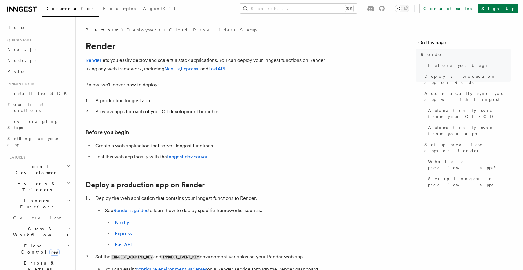 Image resolution: width=523 pixels, height=270 pixels. Describe the element at coordinates (468, 182) in the screenshot. I see `a: Set up Inngest in preview apps` at that location.